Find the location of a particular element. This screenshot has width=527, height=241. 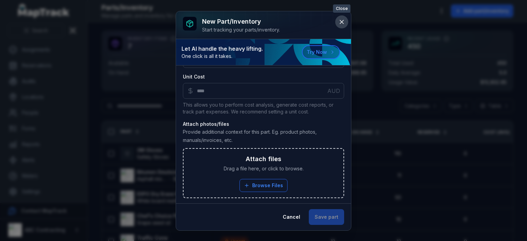

button: Cancel is located at coordinates (291, 217).